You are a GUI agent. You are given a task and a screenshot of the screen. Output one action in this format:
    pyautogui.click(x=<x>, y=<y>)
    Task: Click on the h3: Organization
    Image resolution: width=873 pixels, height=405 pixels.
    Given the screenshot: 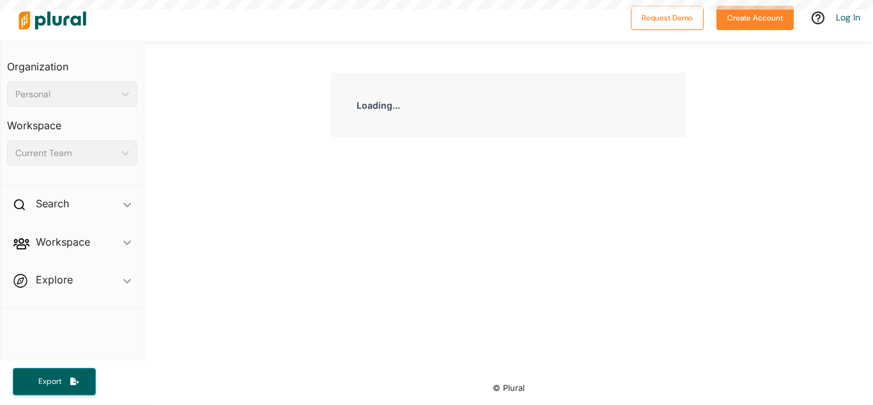 What is the action you would take?
    pyautogui.click(x=72, y=62)
    